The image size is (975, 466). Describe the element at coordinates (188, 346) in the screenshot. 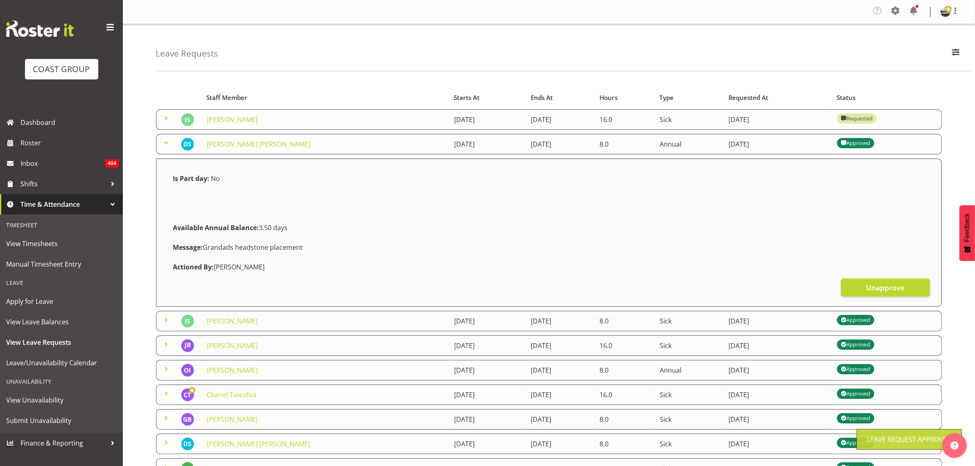

I see `img: jarrod-bullock1157.jpg` at that location.